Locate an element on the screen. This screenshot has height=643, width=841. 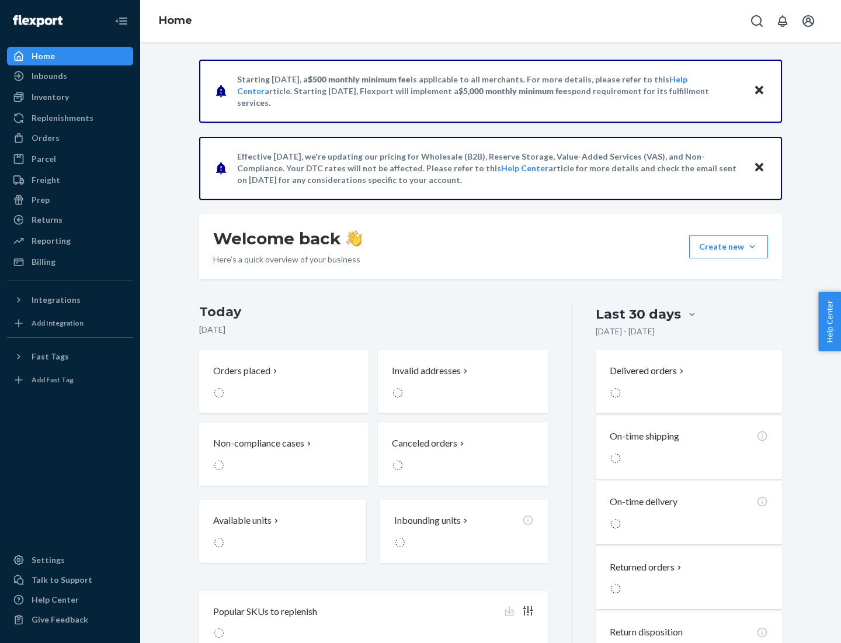
button: Available units is located at coordinates (283, 531).